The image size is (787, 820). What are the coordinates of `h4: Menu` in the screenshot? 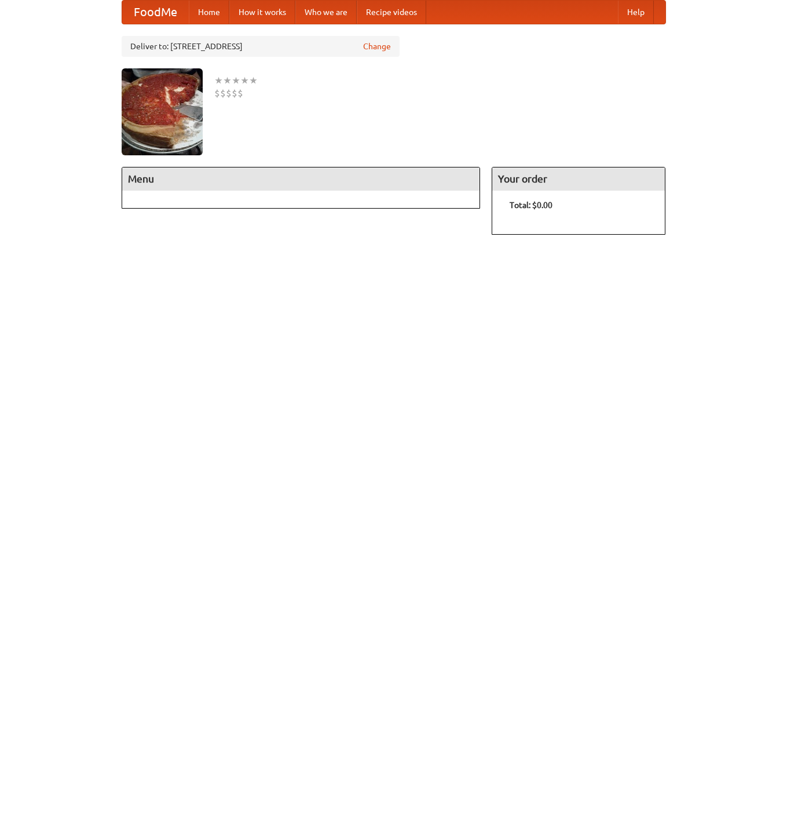 It's located at (301, 179).